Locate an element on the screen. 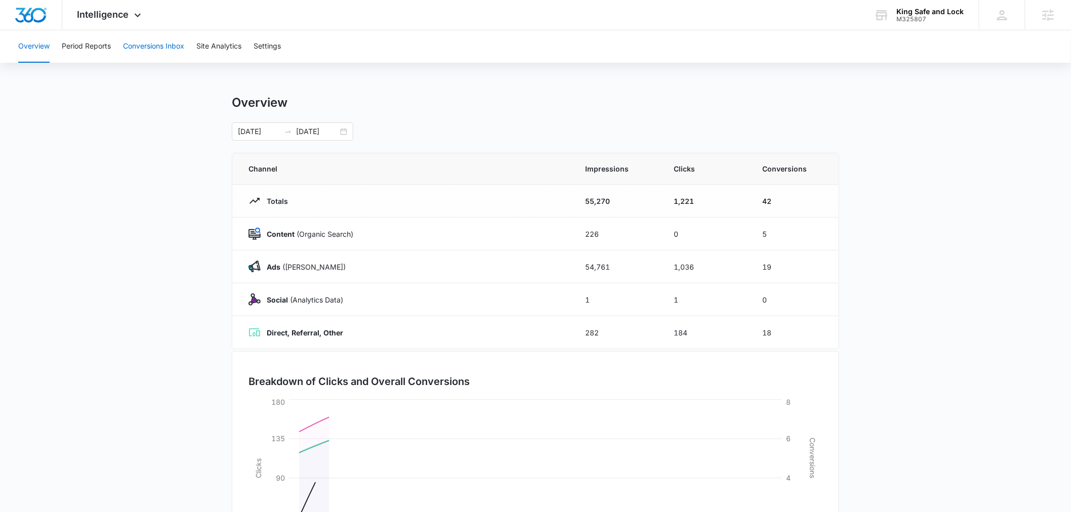 This screenshot has width=1071, height=512. td: 19 is located at coordinates (794, 267).